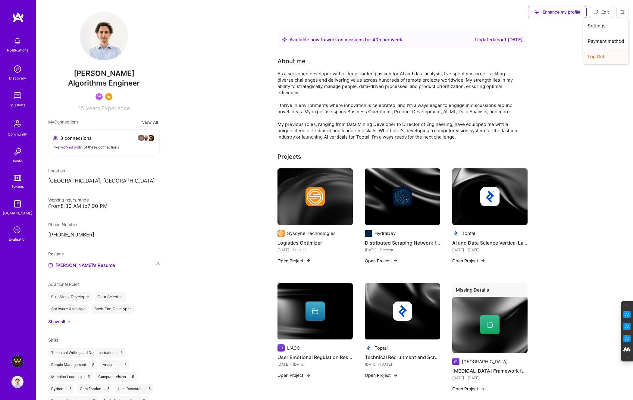  What do you see at coordinates (17, 50) in the screenshot?
I see `div: Notifications` at bounding box center [17, 50].